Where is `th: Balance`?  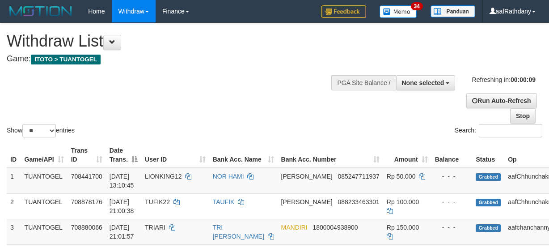 th: Balance is located at coordinates (452, 155).